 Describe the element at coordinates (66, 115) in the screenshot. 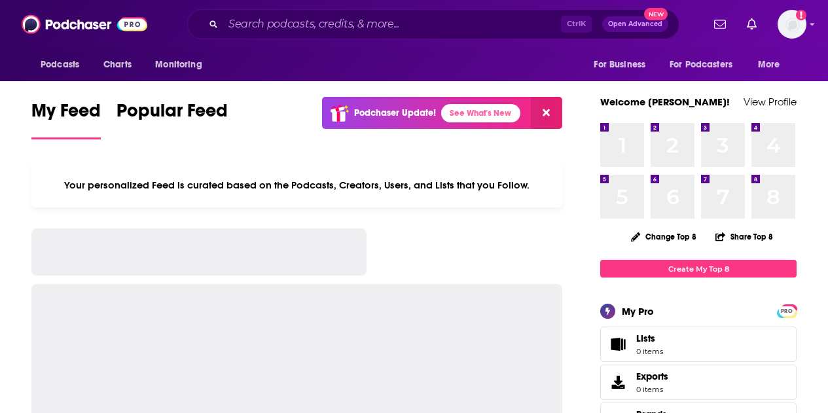

I see `span: My Feed` at that location.